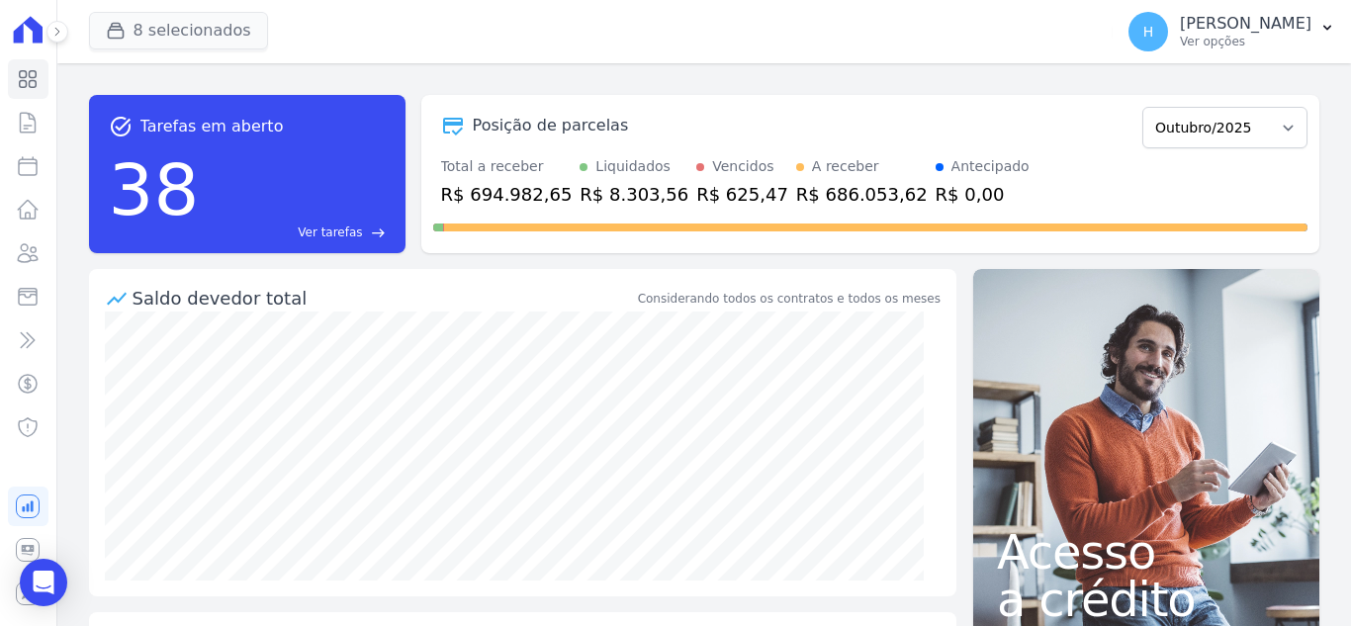 The image size is (1351, 626). What do you see at coordinates (329, 232) in the screenshot?
I see `span: Ver tarefas` at bounding box center [329, 232].